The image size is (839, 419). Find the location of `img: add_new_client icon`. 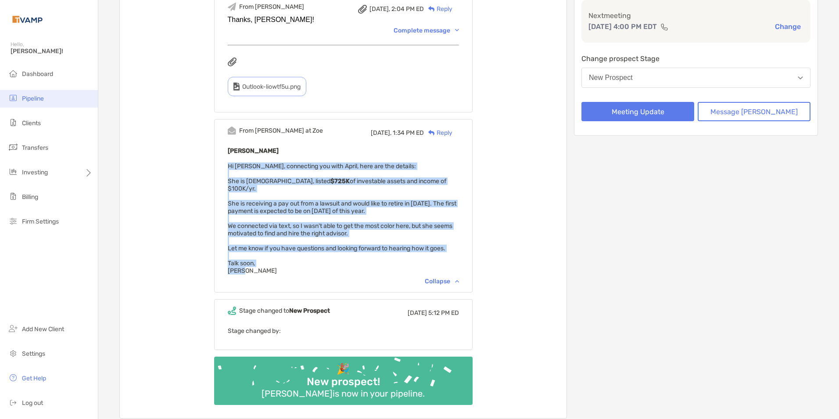

img: add_new_client icon is located at coordinates (13, 328).